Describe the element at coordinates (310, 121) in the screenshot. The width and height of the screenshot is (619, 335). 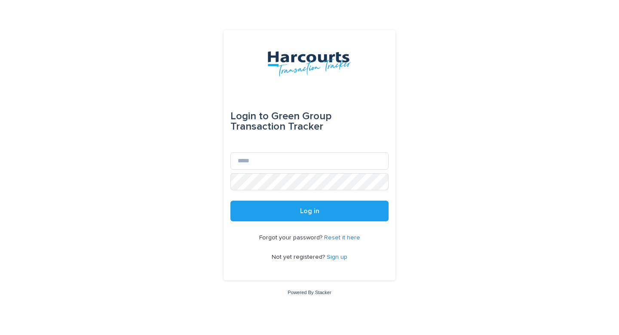
I see `div: Green Group Transaction Tracker` at that location.